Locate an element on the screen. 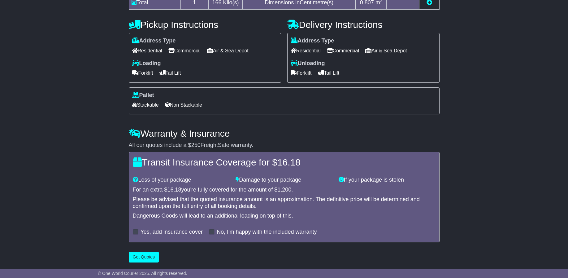  div: Damage to your package is located at coordinates (284, 180).